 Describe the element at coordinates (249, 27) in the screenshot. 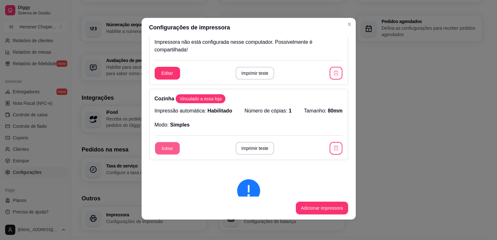

I see `header: Configurações de impressora` at that location.